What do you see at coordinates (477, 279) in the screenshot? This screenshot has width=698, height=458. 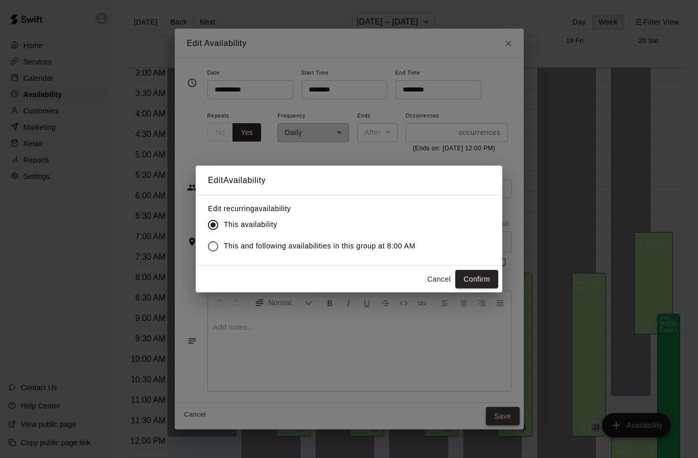 I see `button: Confirm` at bounding box center [477, 279].